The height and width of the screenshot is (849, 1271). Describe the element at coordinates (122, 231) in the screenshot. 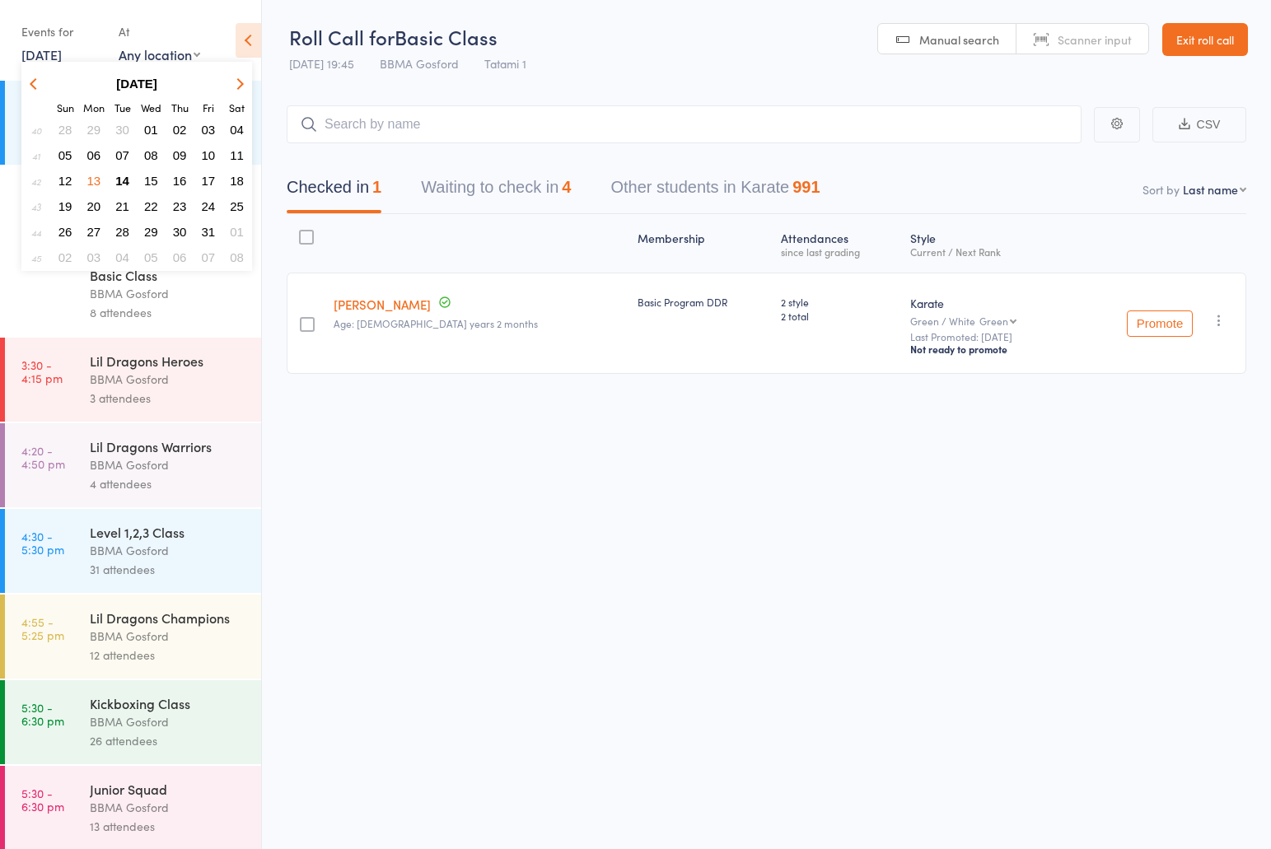

I see `span: 28` at that location.